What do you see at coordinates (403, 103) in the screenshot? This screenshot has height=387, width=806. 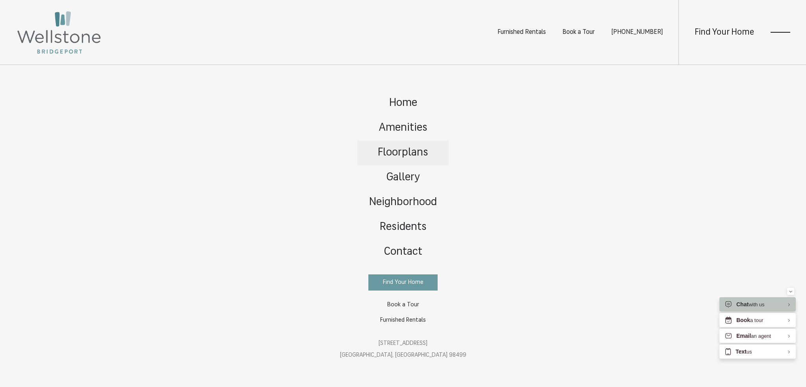 I see `a: Go to Home` at bounding box center [403, 103].